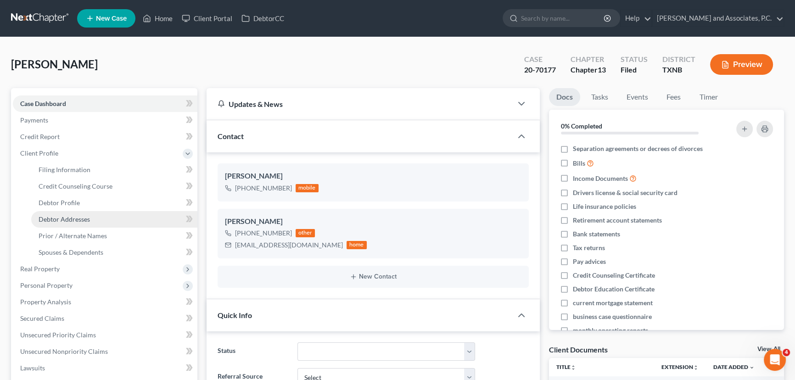 The width and height of the screenshot is (795, 380). What do you see at coordinates (589, 262) in the screenshot?
I see `span: Pay advices` at bounding box center [589, 262].